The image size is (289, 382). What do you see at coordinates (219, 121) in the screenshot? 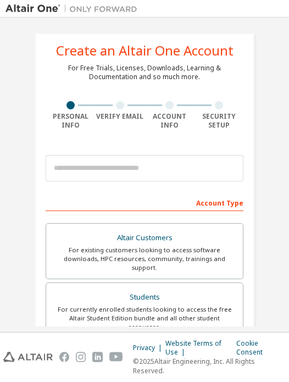
I see `div: Security Setup` at bounding box center [219, 121].